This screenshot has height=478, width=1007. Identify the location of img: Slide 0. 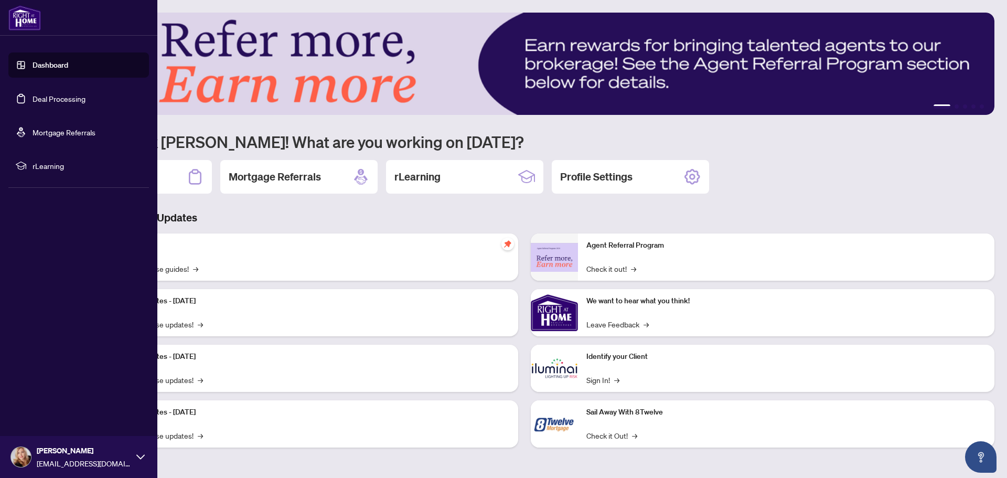
(524, 63).